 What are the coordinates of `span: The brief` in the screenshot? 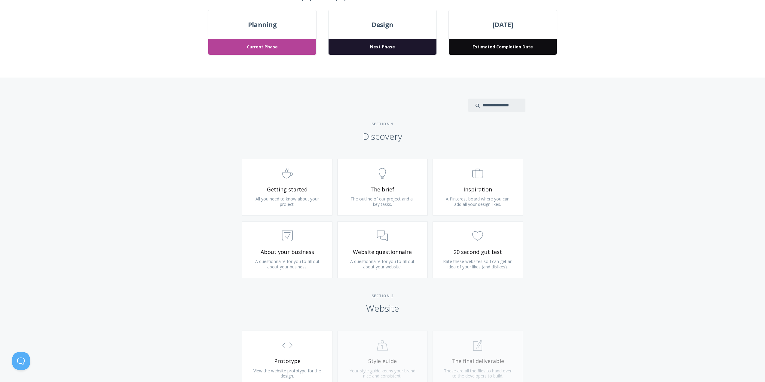 It's located at (382, 189).